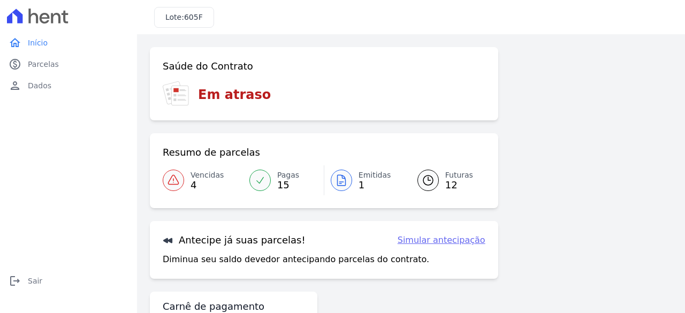 The width and height of the screenshot is (685, 313). I want to click on span: Sair, so click(35, 281).